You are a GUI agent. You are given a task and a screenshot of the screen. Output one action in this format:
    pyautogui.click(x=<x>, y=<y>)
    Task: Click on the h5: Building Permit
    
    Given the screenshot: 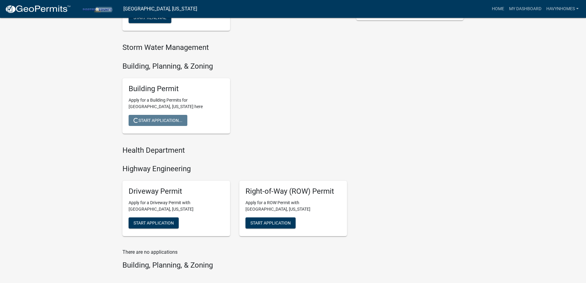 What is the action you would take?
    pyautogui.click(x=176, y=89)
    